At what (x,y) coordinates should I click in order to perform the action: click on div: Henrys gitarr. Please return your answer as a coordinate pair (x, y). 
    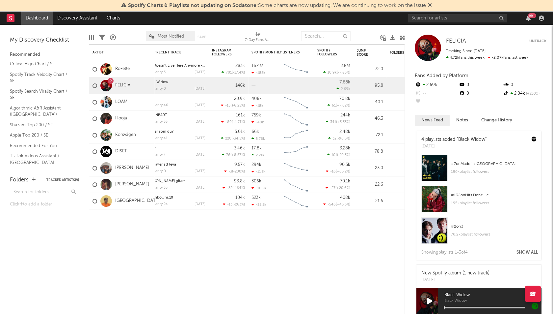
    Looking at the image, I should click on (176, 181).